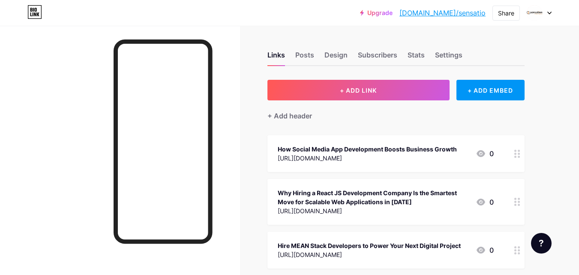 The width and height of the screenshot is (579, 275). Describe the element at coordinates (416, 57) in the screenshot. I see `div: Stats` at that location.